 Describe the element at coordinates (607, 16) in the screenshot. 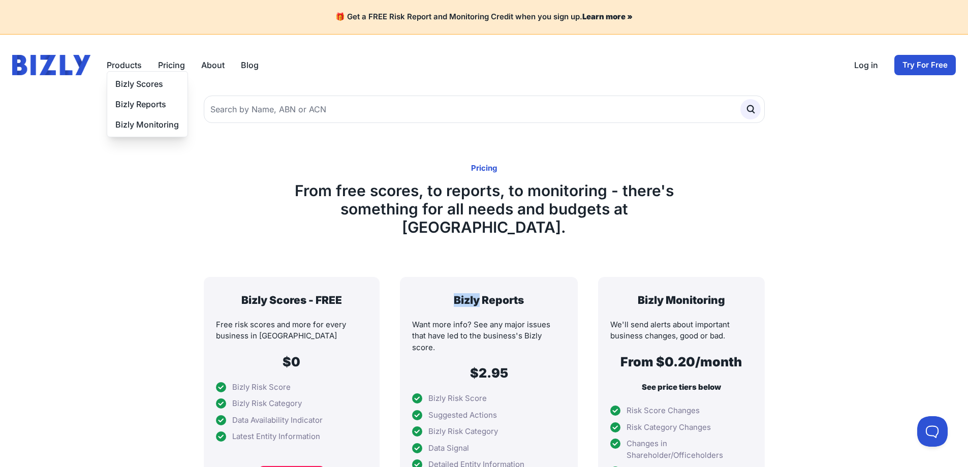

I see `strong: Learn more »` at that location.